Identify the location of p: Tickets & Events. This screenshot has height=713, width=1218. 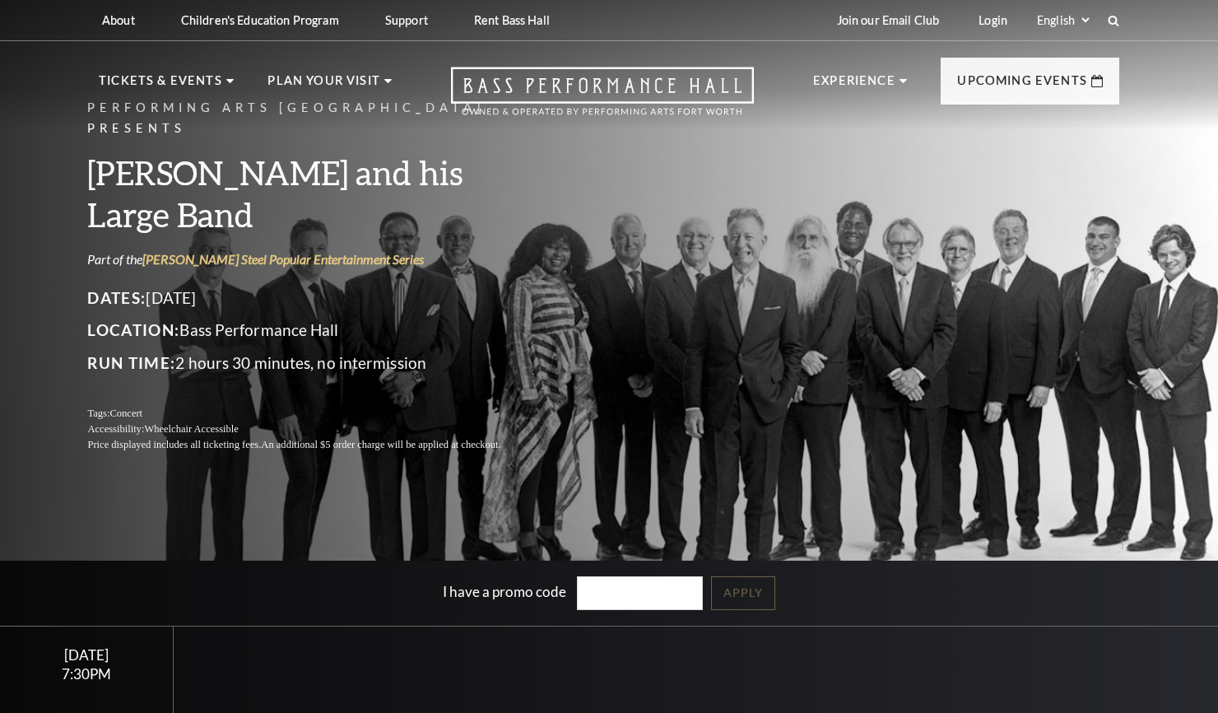
(161, 86).